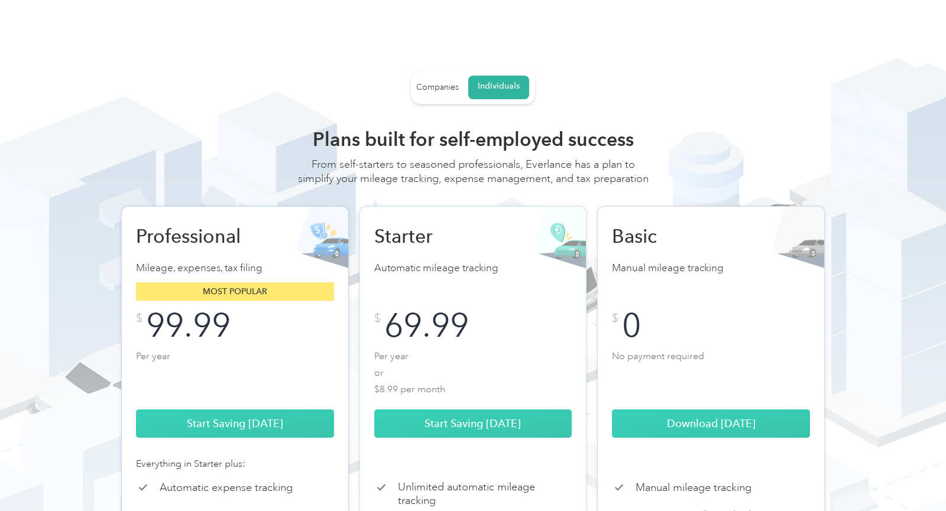 The image size is (946, 511). What do you see at coordinates (473, 268) in the screenshot?
I see `p: Automatic mileage tracking` at bounding box center [473, 268].